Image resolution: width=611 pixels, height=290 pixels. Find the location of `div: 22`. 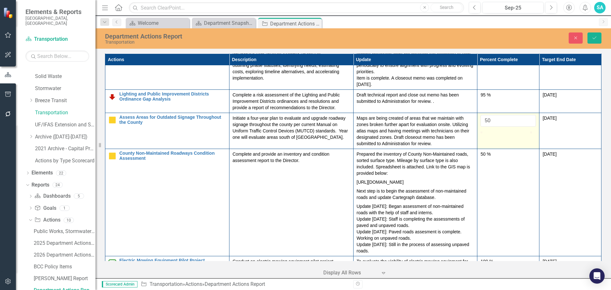

div: 22 is located at coordinates (61, 173).